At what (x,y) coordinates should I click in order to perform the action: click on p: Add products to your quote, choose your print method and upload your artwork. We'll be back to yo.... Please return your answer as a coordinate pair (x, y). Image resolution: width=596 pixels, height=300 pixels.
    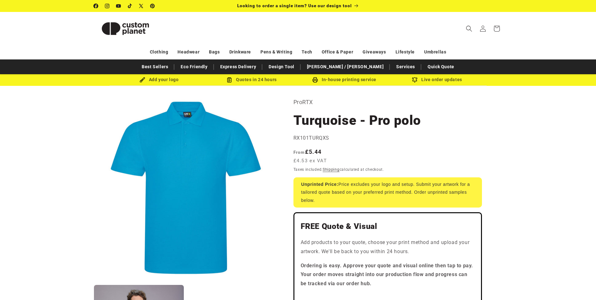
    Looking at the image, I should click on (388, 247).